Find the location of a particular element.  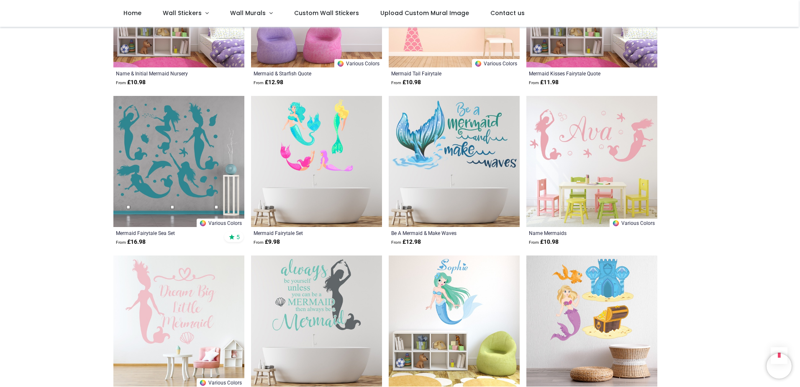

span: Wall Murals is located at coordinates (248, 13).